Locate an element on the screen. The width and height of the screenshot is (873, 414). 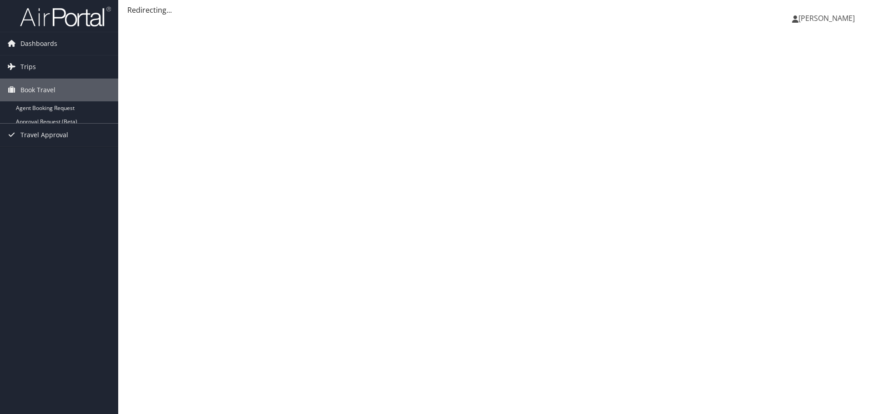
span: Travel Approval is located at coordinates (44, 135).